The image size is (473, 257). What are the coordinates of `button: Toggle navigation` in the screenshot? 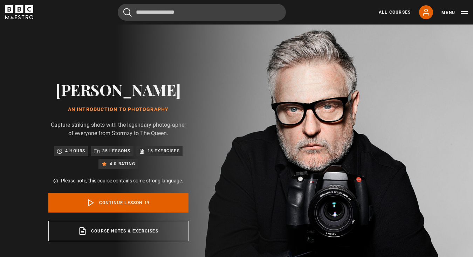 It's located at (455, 13).